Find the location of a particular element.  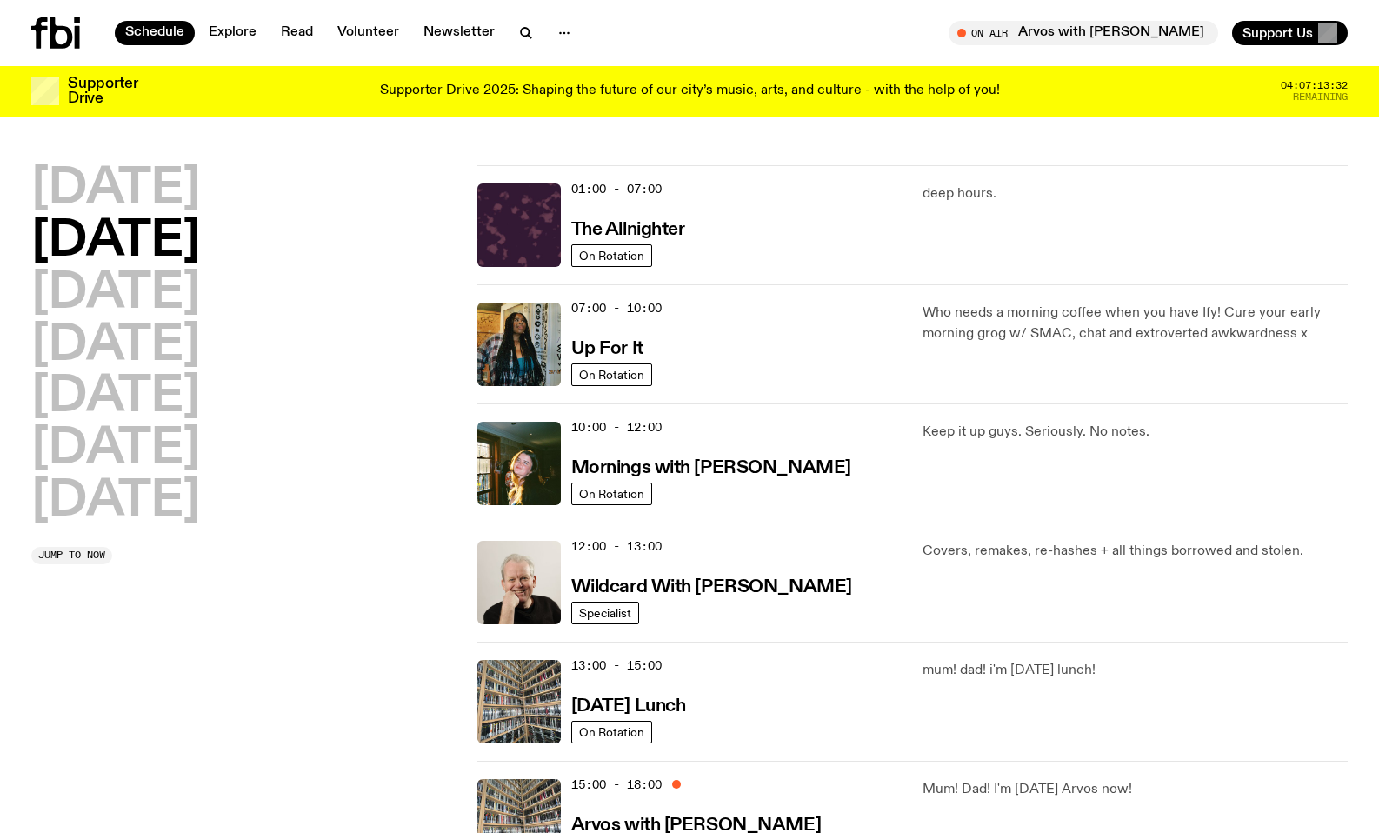

p: Covers, remakes, re-hashes + all things borrowed and stolen. is located at coordinates (1134, 551).